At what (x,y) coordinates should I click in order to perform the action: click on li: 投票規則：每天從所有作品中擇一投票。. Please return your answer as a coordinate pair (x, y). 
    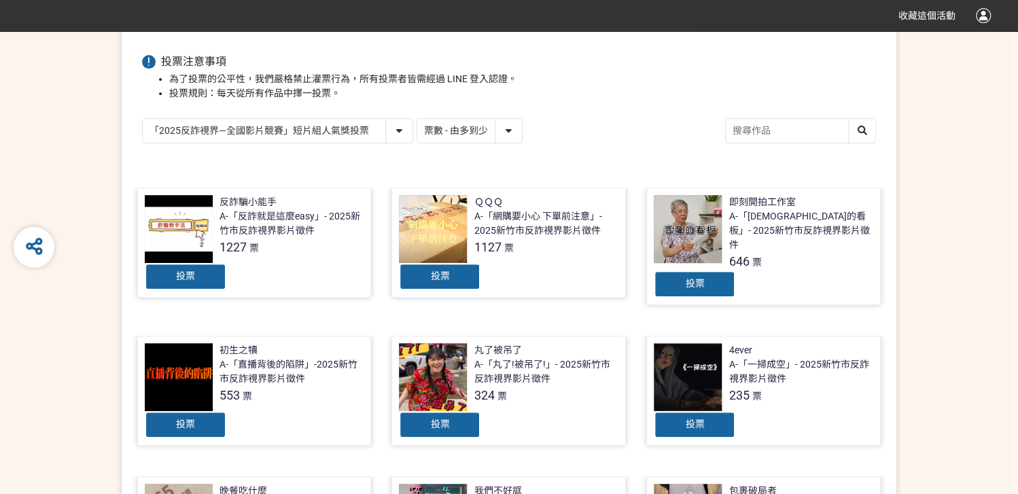
    Looking at the image, I should click on (522, 93).